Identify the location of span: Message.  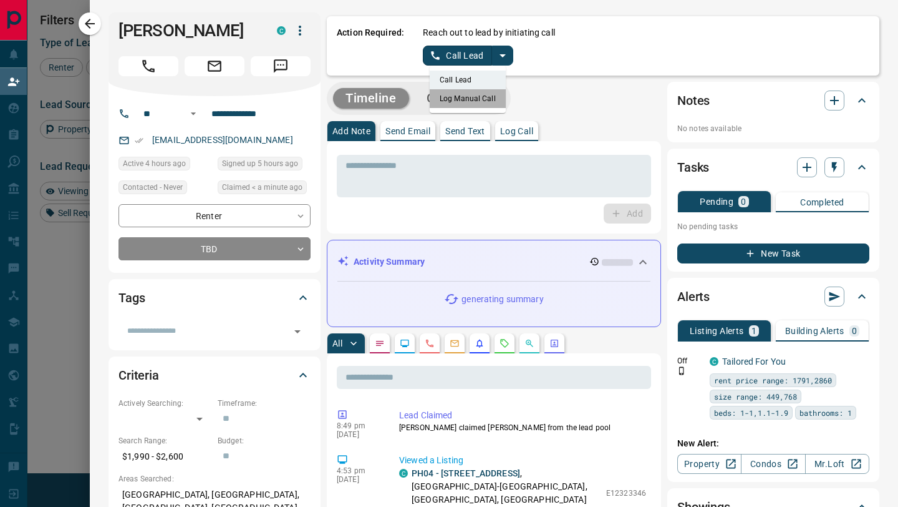
(281, 66).